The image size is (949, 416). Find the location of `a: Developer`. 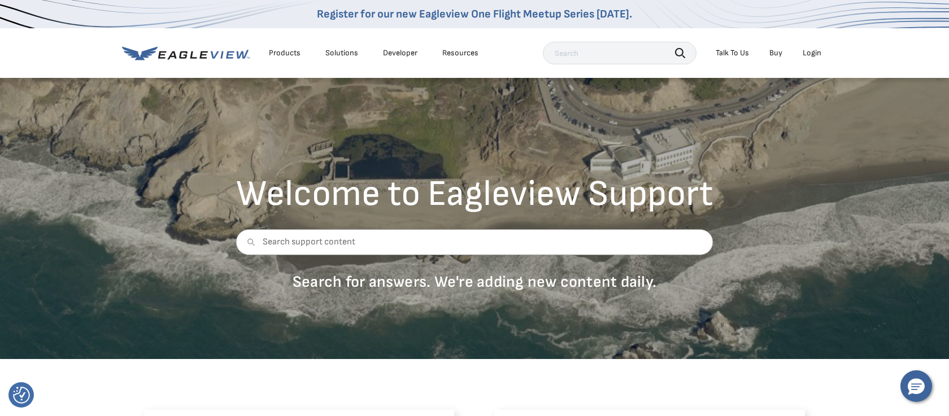

a: Developer is located at coordinates (400, 53).